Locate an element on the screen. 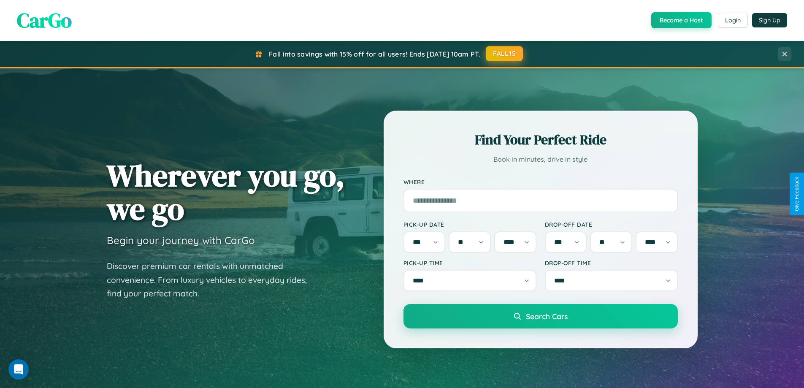 The image size is (804, 388). label: Pick-up Date is located at coordinates (470, 224).